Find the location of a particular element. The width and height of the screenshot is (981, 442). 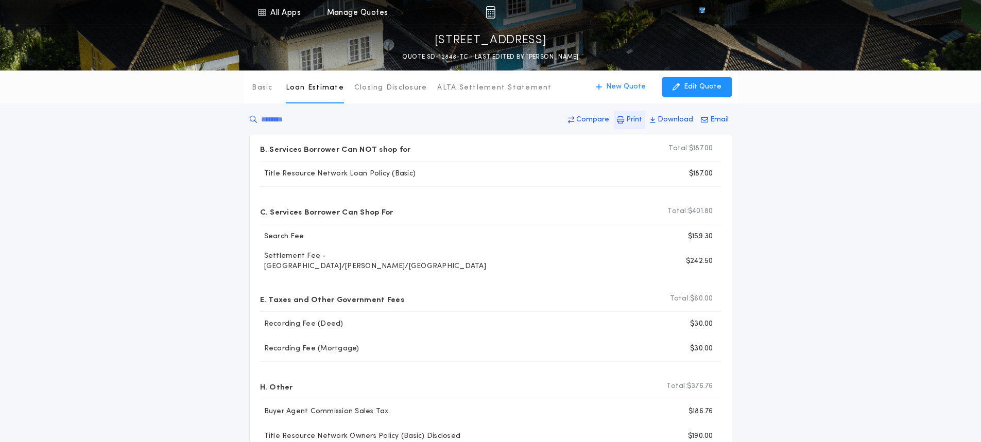

p: $190.00 is located at coordinates (700, 437).